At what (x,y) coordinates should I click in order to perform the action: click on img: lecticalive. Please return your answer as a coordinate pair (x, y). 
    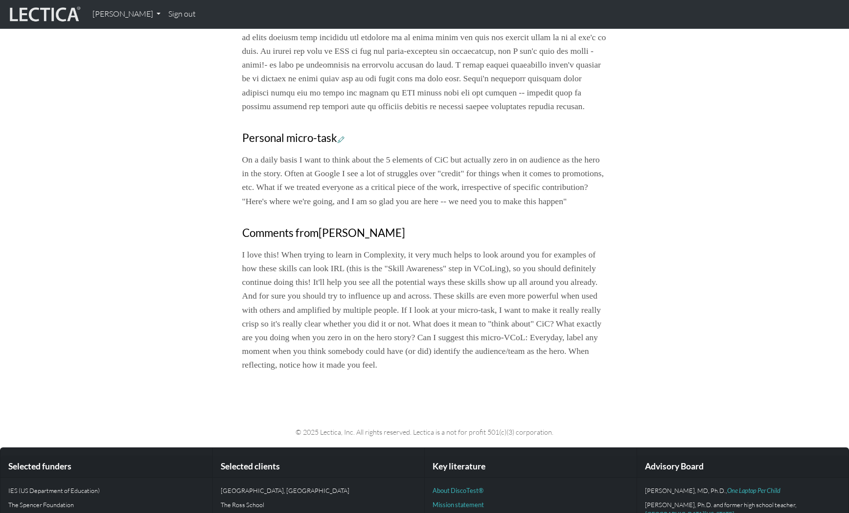
    Looking at the image, I should click on (44, 14).